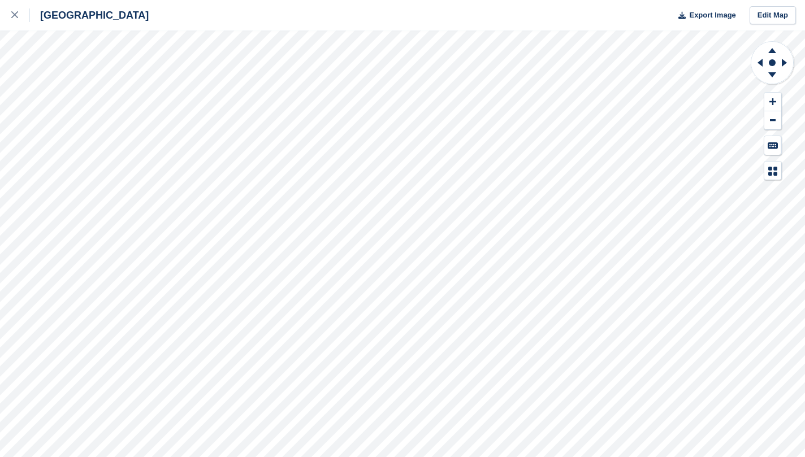 This screenshot has height=457, width=805. Describe the element at coordinates (773, 15) in the screenshot. I see `a: Edit Map` at that location.